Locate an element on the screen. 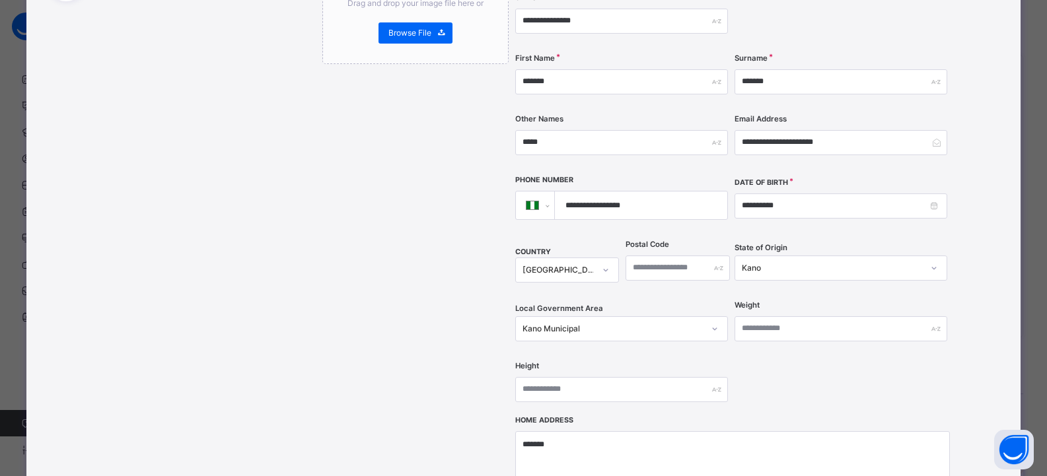 This screenshot has height=476, width=1047. label: Phone Number is located at coordinates (544, 180).